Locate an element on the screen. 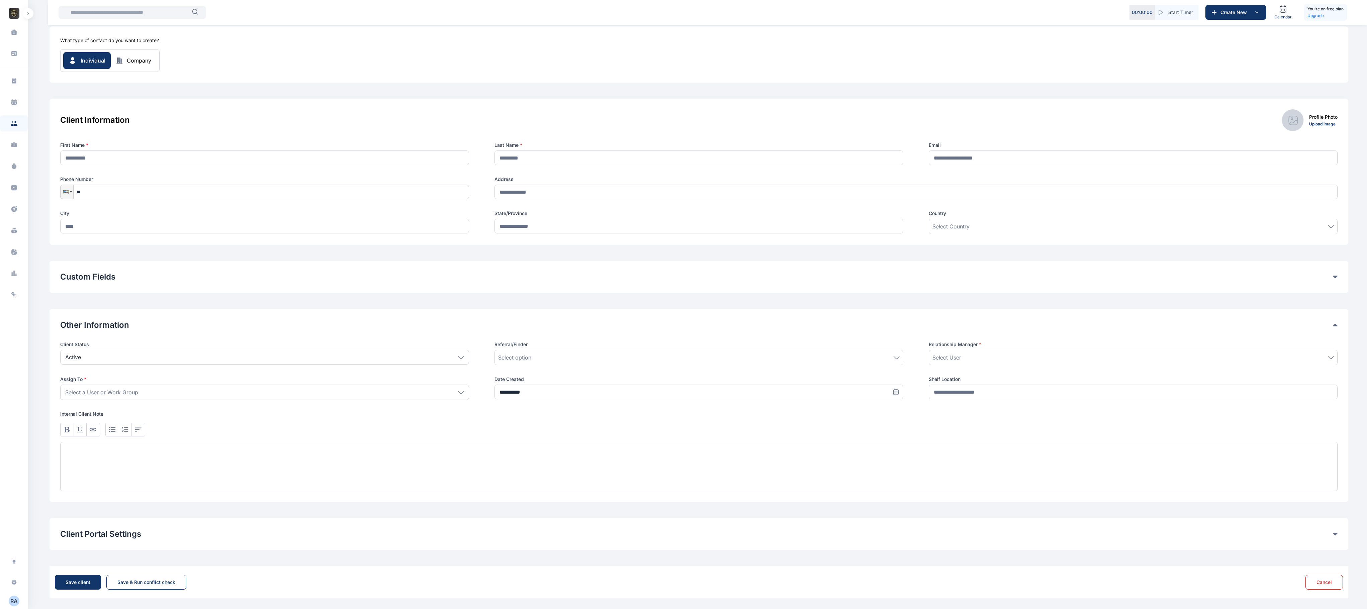  p: Upgrade is located at coordinates (1325, 16).